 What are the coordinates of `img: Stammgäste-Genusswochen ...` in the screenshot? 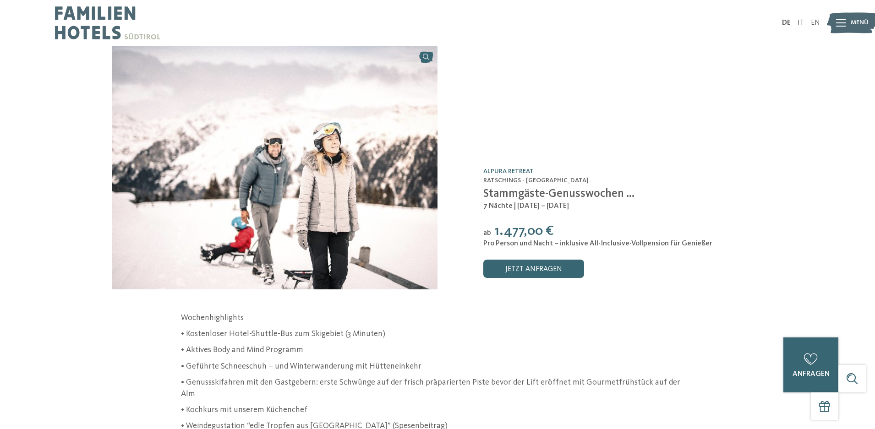 It's located at (275, 168).